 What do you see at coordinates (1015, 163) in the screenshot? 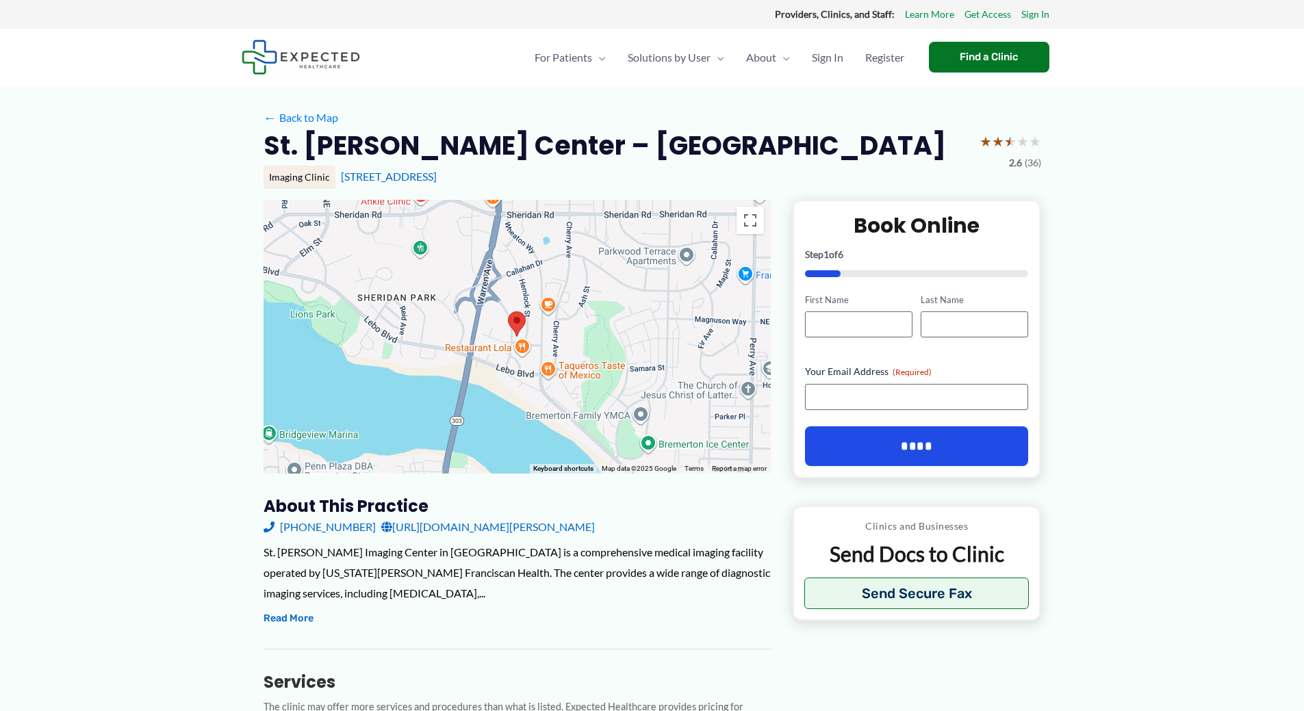
I see `span: 2.6` at bounding box center [1015, 163].